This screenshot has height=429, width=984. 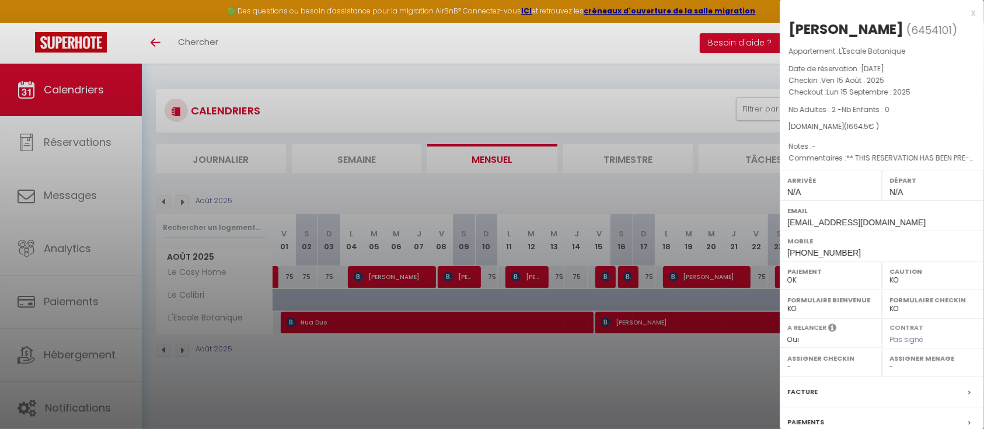 What do you see at coordinates (907, 339) in the screenshot?
I see `span: Pas signé` at bounding box center [907, 339].